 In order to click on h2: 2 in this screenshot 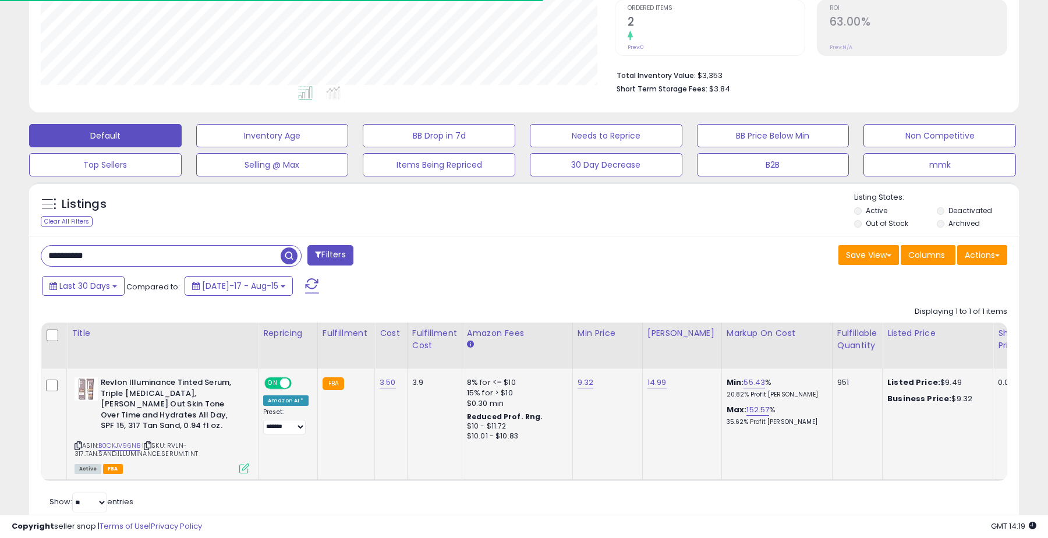, I will do `click(716, 23)`.